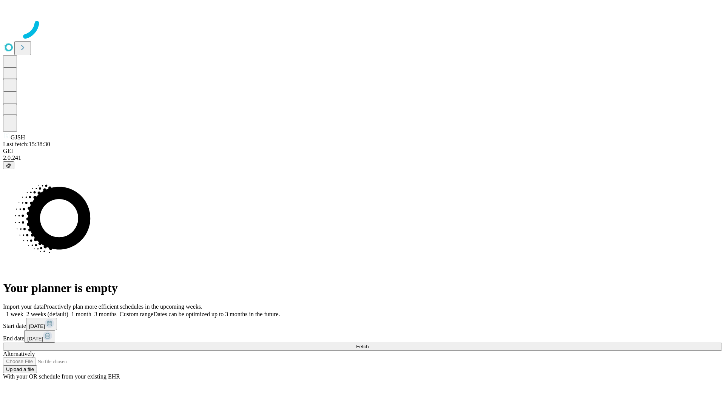 The width and height of the screenshot is (725, 408). I want to click on span: Dates can be optimized up to 3 months in the future., so click(216, 314).